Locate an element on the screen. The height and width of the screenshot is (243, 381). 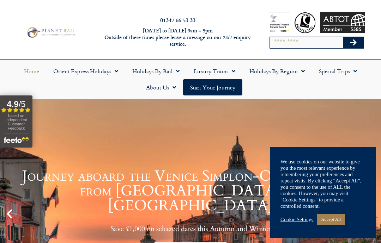
p: Save £1,000 on selected dates this Autumn and Winter is located at coordinates (191, 229).